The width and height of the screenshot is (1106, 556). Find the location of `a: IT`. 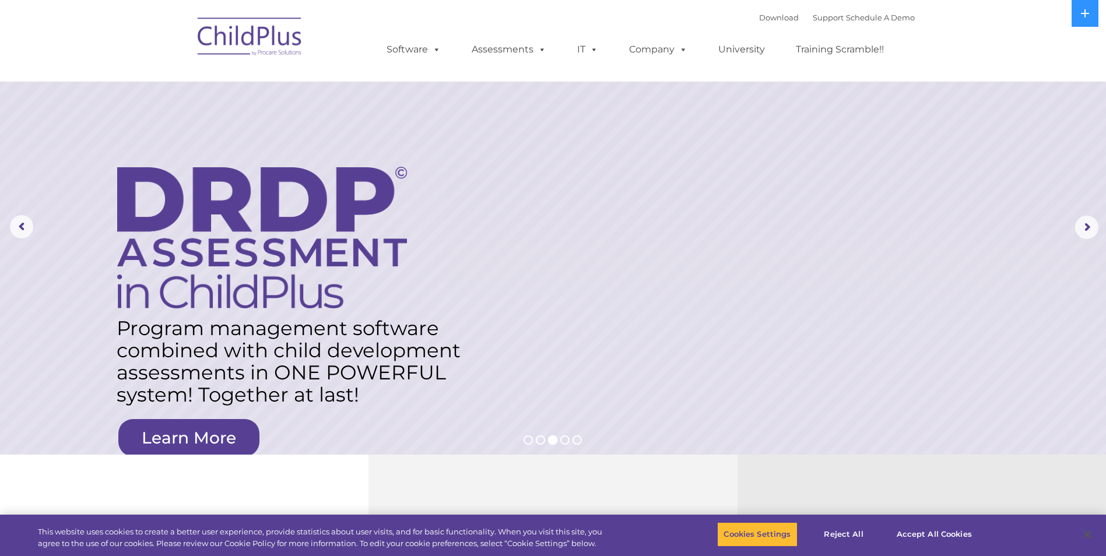

a: IT is located at coordinates (588, 50).